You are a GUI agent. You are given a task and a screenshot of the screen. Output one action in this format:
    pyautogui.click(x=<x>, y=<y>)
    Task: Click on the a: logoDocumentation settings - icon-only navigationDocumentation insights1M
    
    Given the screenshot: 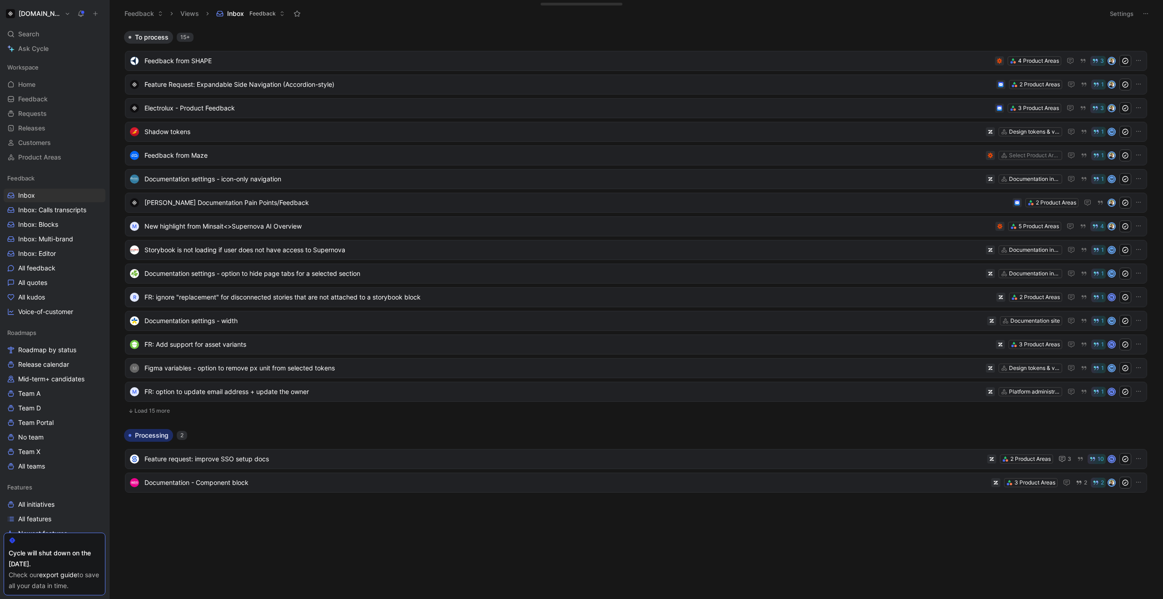 What is the action you would take?
    pyautogui.click(x=636, y=179)
    